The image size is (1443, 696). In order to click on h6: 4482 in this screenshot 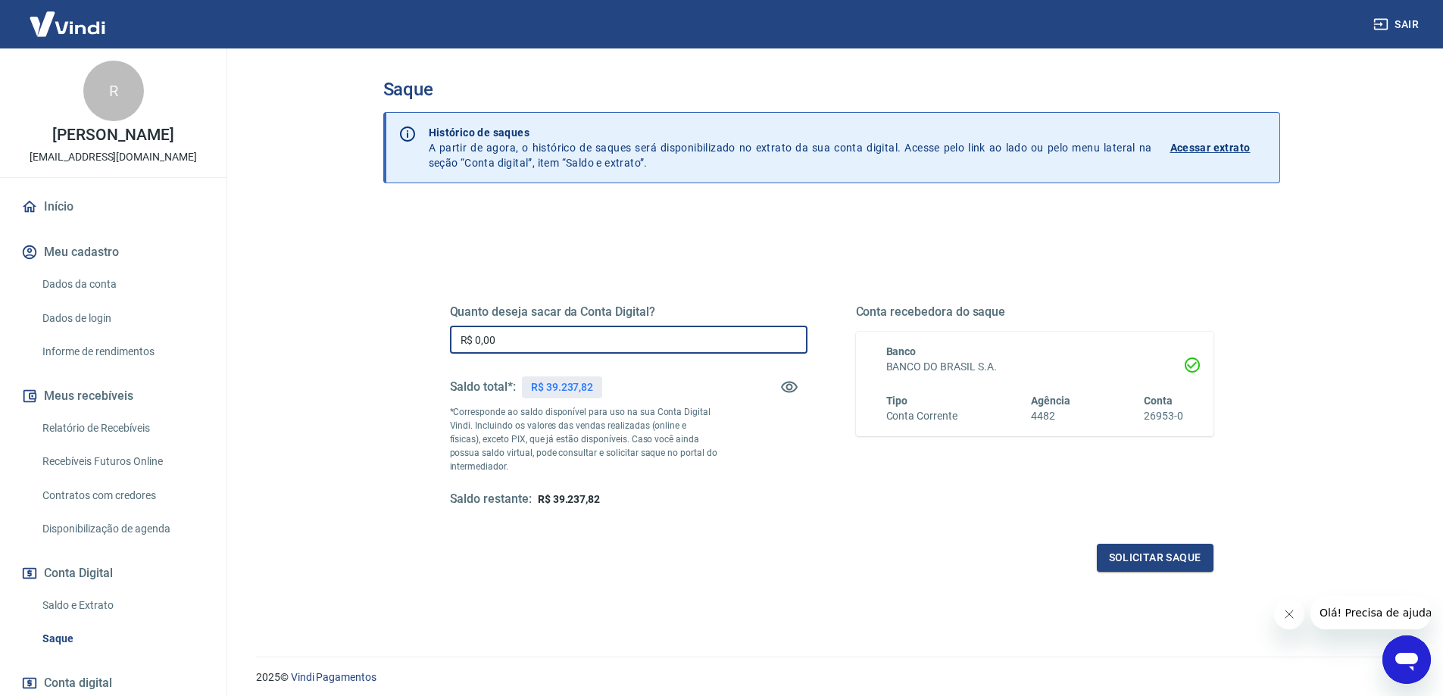, I will do `click(1050, 416)`.